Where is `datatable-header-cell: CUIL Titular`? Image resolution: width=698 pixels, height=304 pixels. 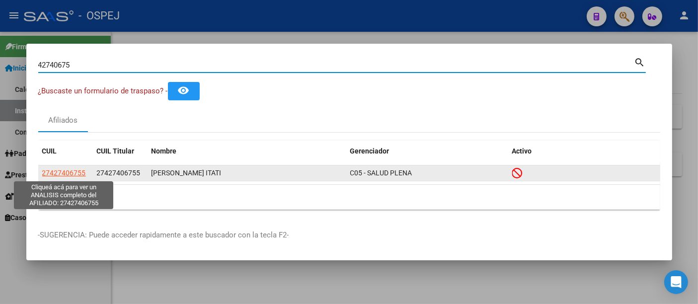 datatable-header-cell: CUIL Titular is located at coordinates (120, 151).